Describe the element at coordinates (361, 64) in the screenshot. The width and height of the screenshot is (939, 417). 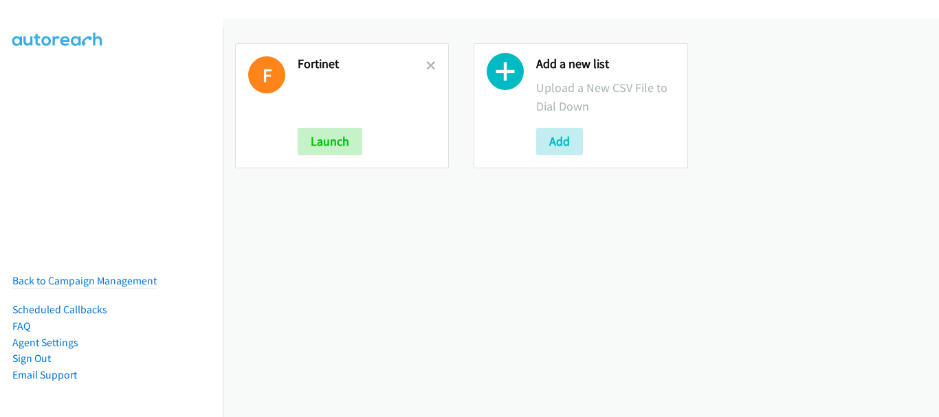
I see `h2: Fortinet` at that location.